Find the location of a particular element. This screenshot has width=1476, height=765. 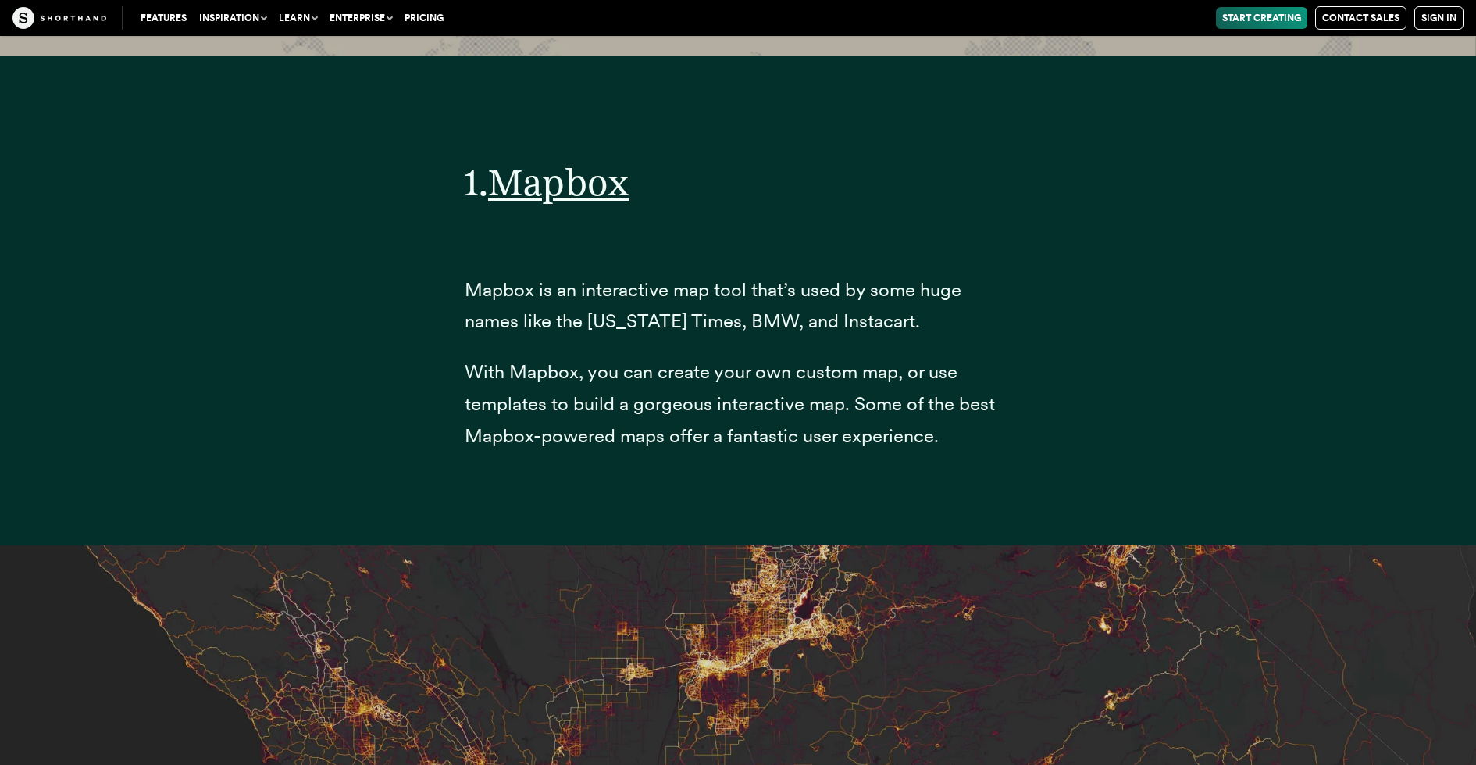

a: Start Creating is located at coordinates (1262, 18).